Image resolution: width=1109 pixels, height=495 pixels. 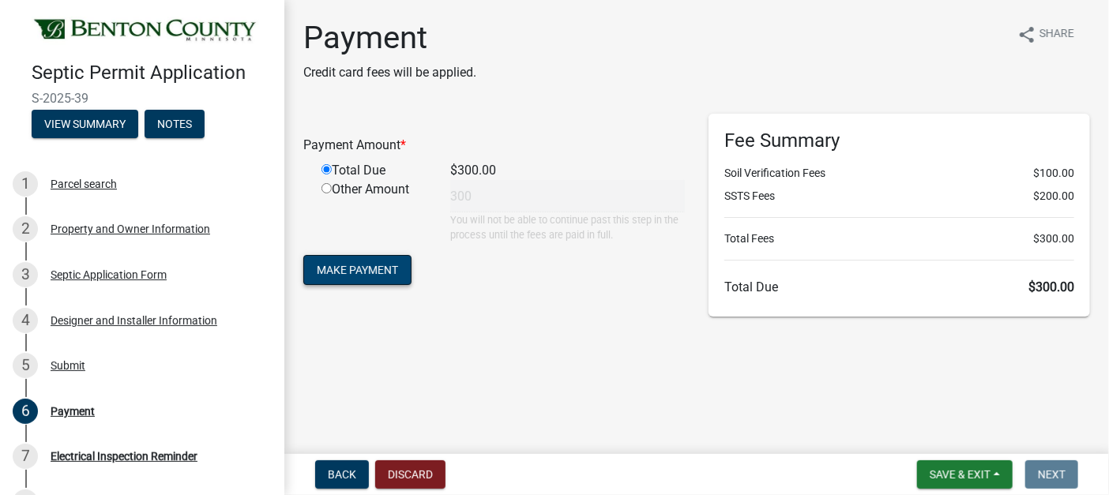 I want to click on button: View Summary, so click(x=84, y=124).